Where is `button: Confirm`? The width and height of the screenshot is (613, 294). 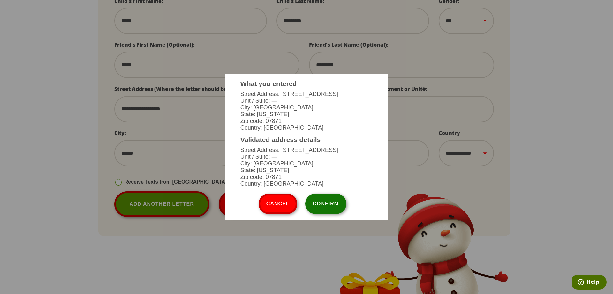
button: Confirm is located at coordinates (326, 203).